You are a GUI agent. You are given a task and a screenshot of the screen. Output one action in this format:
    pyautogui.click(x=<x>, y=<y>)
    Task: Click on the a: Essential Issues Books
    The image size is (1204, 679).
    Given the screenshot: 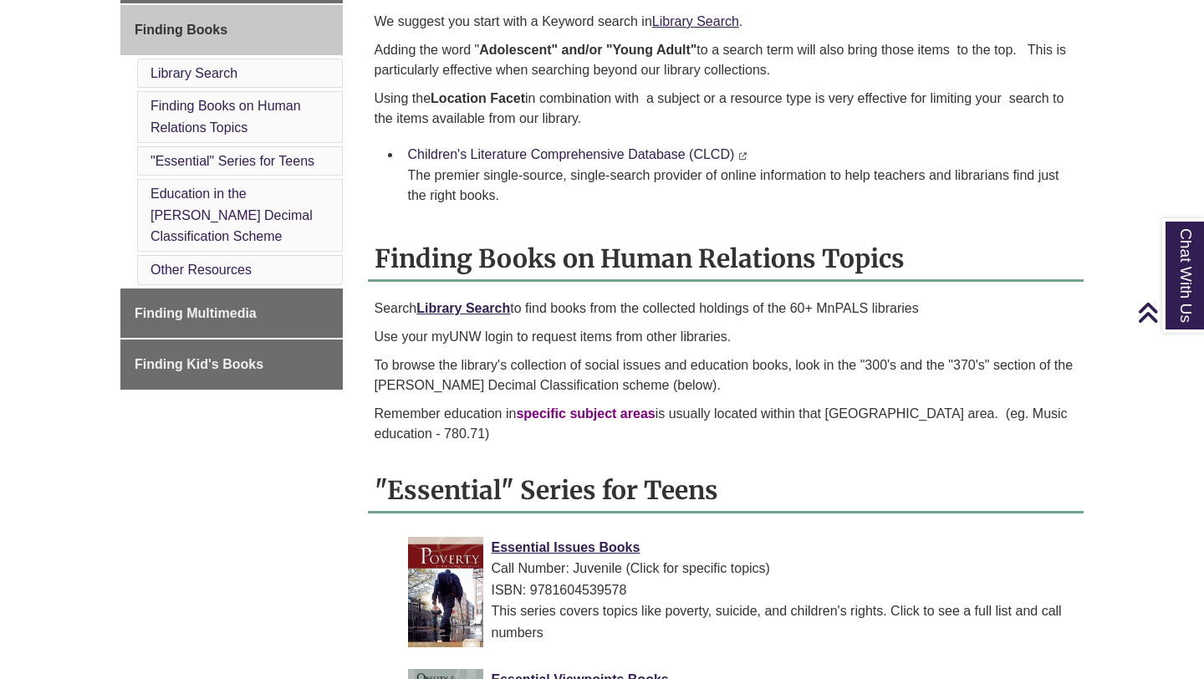 What is the action you would take?
    pyautogui.click(x=566, y=547)
    